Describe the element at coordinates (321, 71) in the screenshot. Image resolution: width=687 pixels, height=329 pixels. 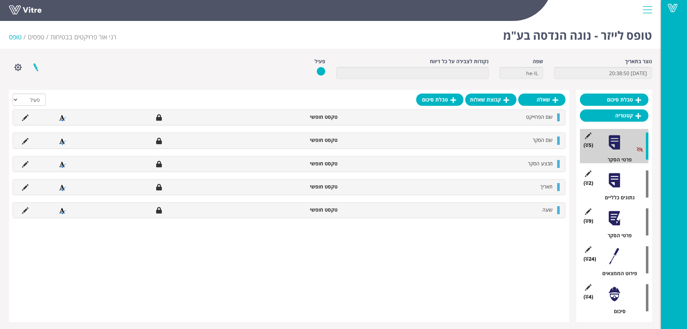
I see `img: yes` at that location.